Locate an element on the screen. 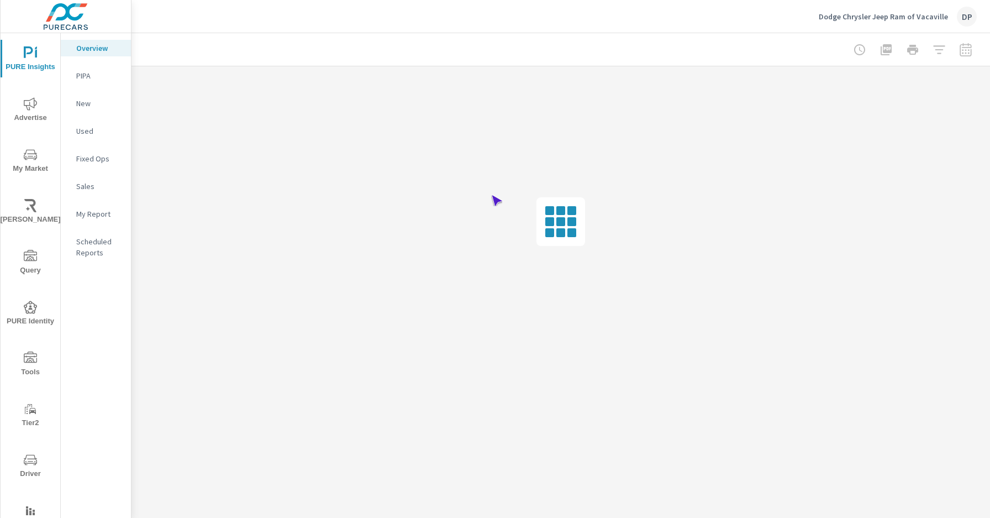 Image resolution: width=990 pixels, height=518 pixels. span: Tier2 is located at coordinates (30, 416).